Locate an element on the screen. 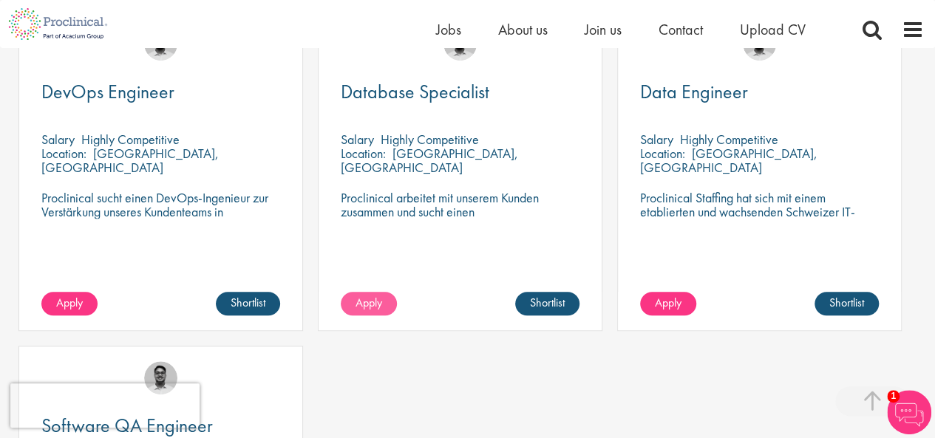 The width and height of the screenshot is (935, 438). span: Jobs is located at coordinates (449, 30).